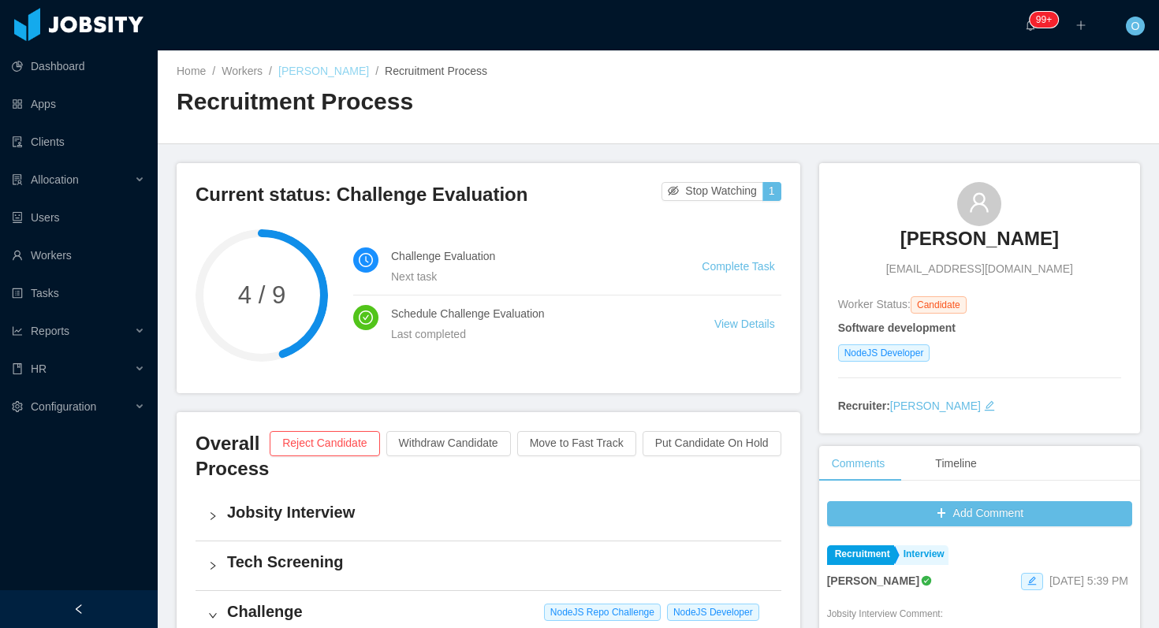 Image resolution: width=1159 pixels, height=628 pixels. I want to click on span: O, so click(1135, 26).